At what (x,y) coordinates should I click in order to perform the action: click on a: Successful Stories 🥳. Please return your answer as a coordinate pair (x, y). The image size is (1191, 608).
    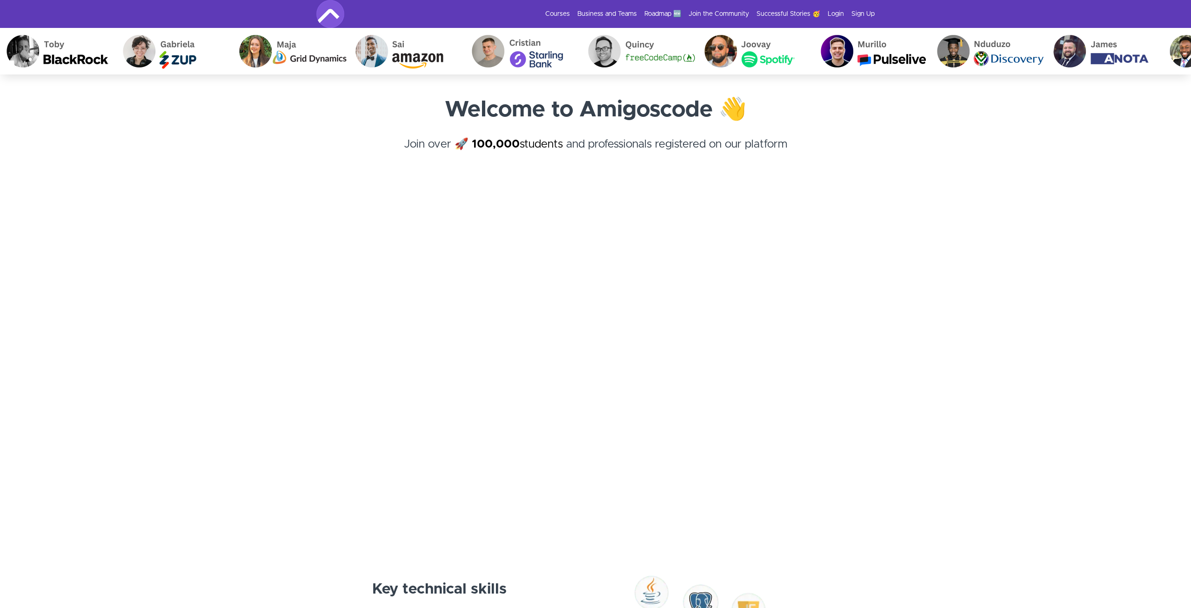
    Looking at the image, I should click on (788, 14).